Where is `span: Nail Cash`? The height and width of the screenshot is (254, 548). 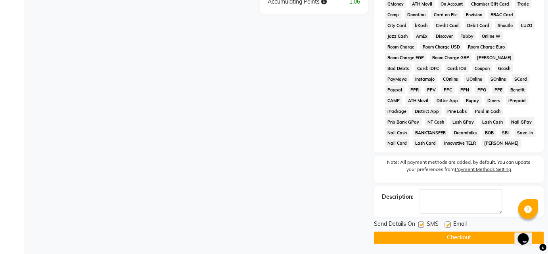 span: Nail Cash is located at coordinates (398, 132).